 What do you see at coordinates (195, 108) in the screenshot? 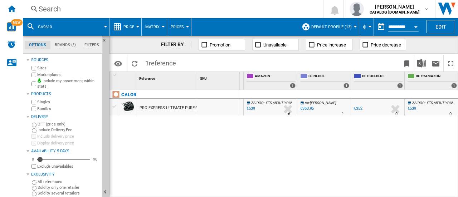
I see `div: PRO EXPRESS ULTIMATE PURE PLUS GV9610C0 ARGENT NOIR` at bounding box center [195, 108].